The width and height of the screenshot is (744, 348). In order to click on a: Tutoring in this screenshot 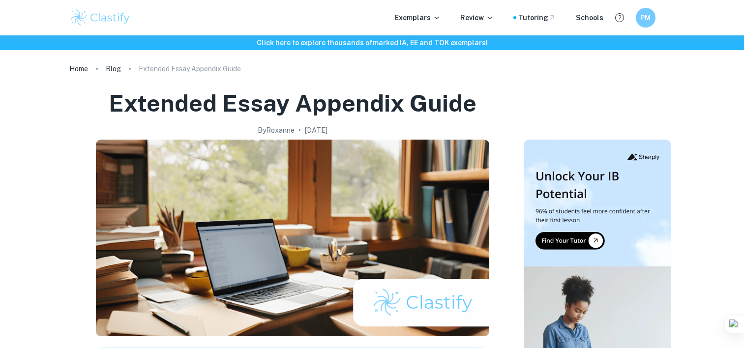, I will do `click(537, 18)`.